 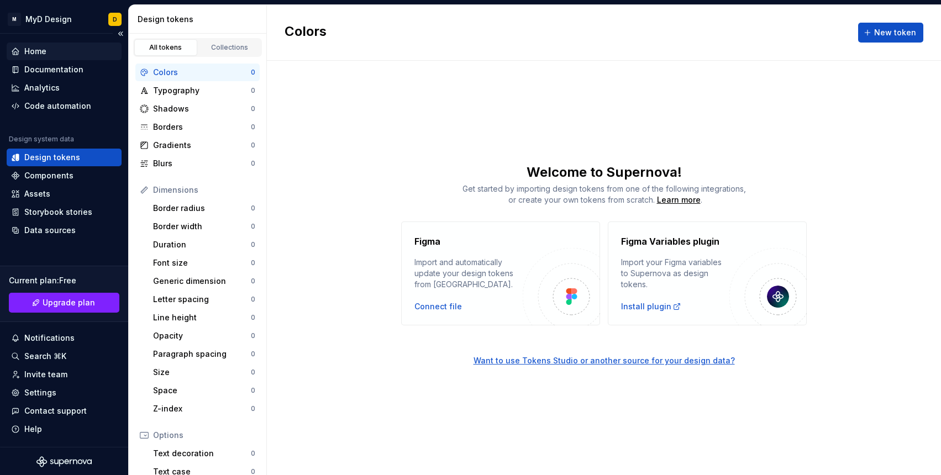 I want to click on div: Shadows, so click(x=202, y=109).